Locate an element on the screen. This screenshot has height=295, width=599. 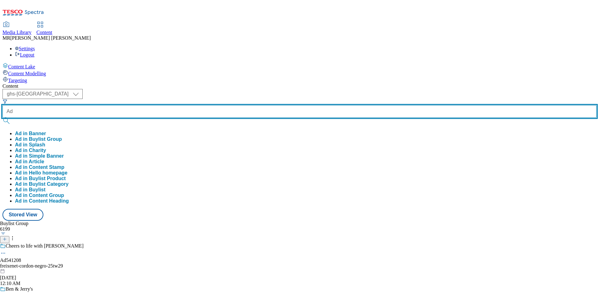
a: Media Library is located at coordinates (17, 29).